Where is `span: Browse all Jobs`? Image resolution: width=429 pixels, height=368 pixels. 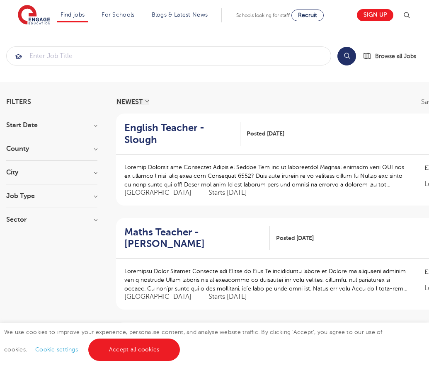
span: Browse all Jobs is located at coordinates (396, 56).